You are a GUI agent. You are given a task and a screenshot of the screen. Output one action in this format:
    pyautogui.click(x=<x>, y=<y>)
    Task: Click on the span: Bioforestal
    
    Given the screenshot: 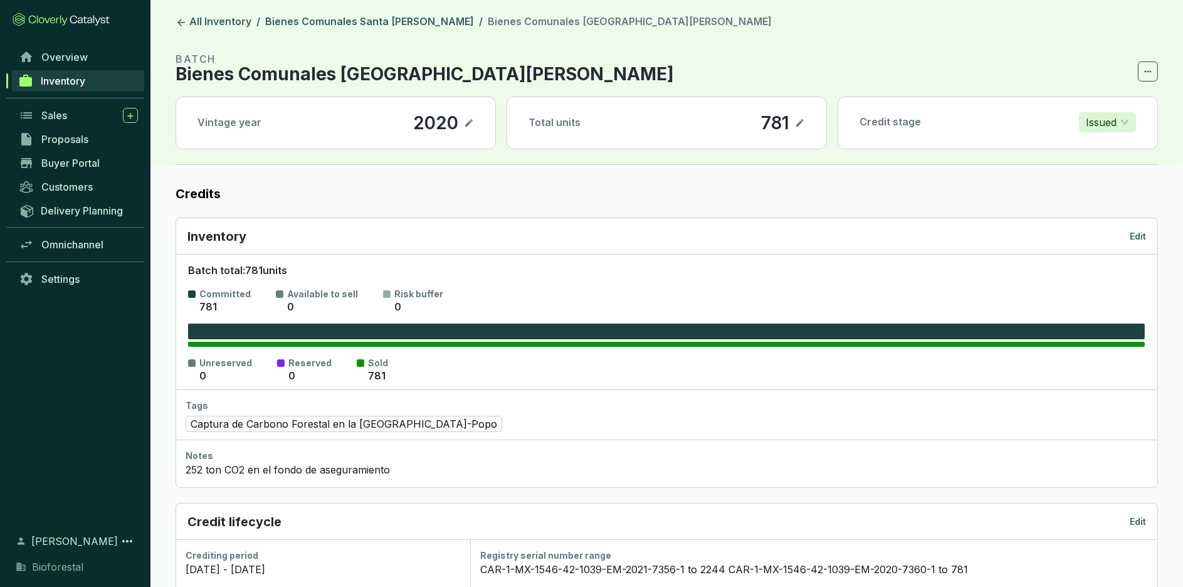 What is the action you would take?
    pyautogui.click(x=58, y=567)
    